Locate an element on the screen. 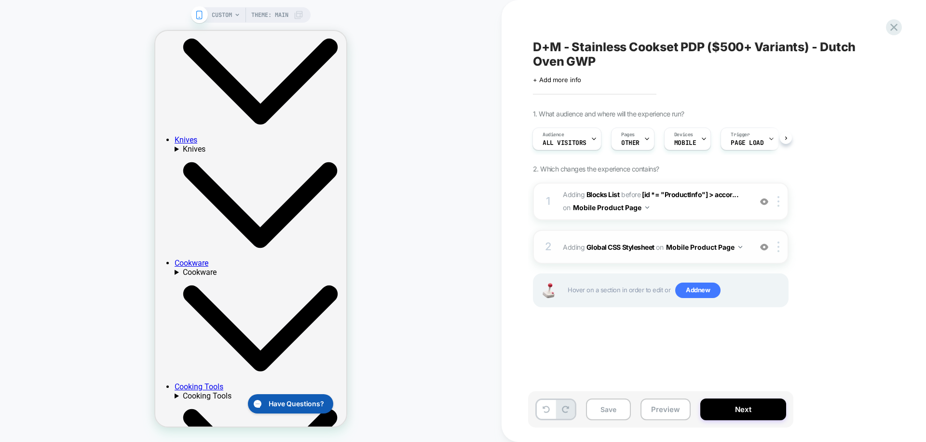  b: Global CSS Stylesheet is located at coordinates (621, 247).